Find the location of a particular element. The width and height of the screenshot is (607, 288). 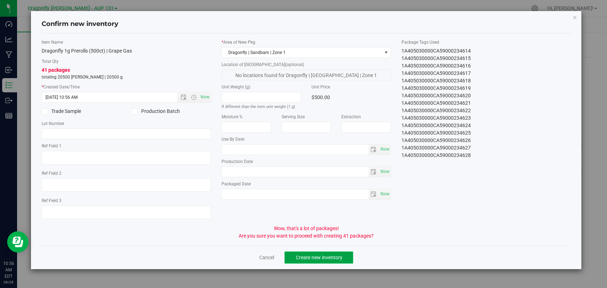

span: Create new inventory is located at coordinates (319, 258).